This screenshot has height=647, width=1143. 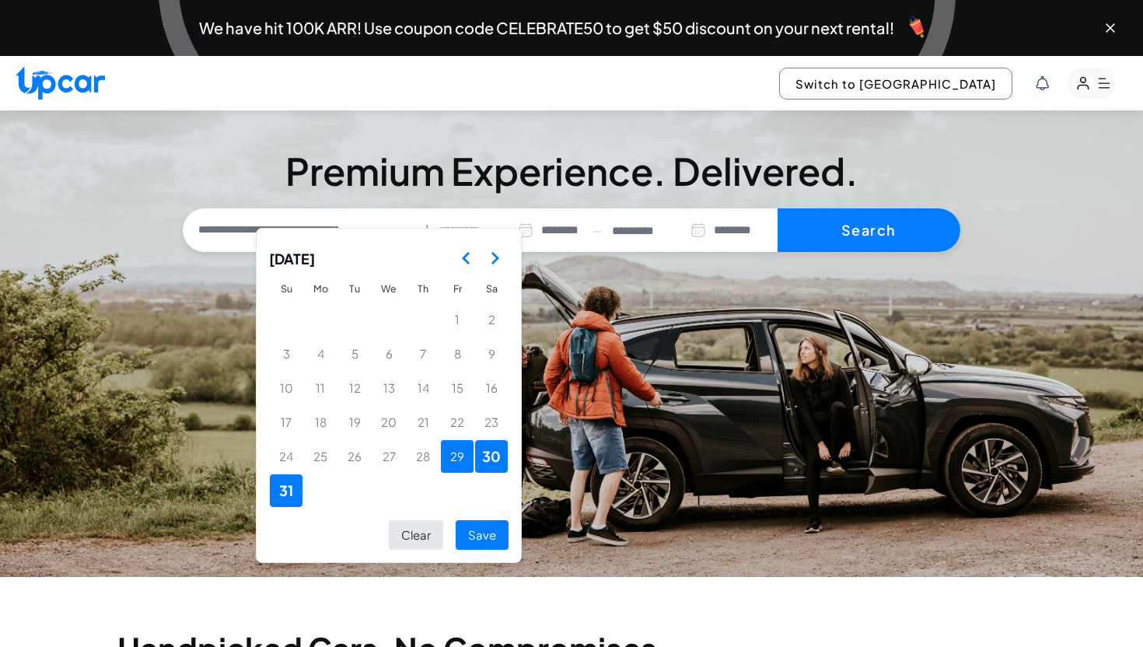 I want to click on button: Saturday, August 23rd, 2025, so click(x=491, y=422).